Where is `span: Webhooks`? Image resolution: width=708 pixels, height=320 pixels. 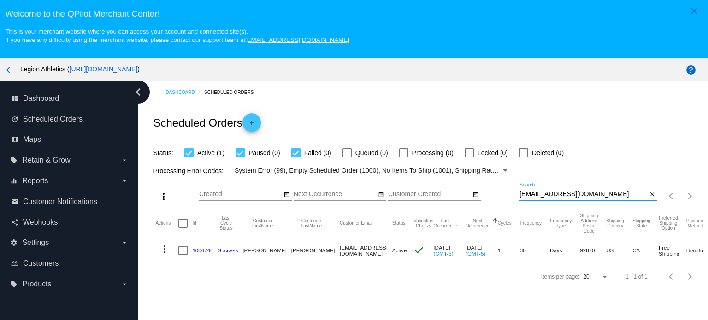
span: Webhooks is located at coordinates (40, 223).